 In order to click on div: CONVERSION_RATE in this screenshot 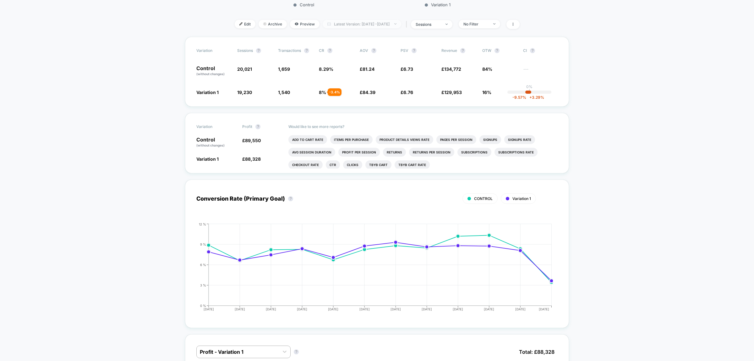, I will do `click(371, 269)`.